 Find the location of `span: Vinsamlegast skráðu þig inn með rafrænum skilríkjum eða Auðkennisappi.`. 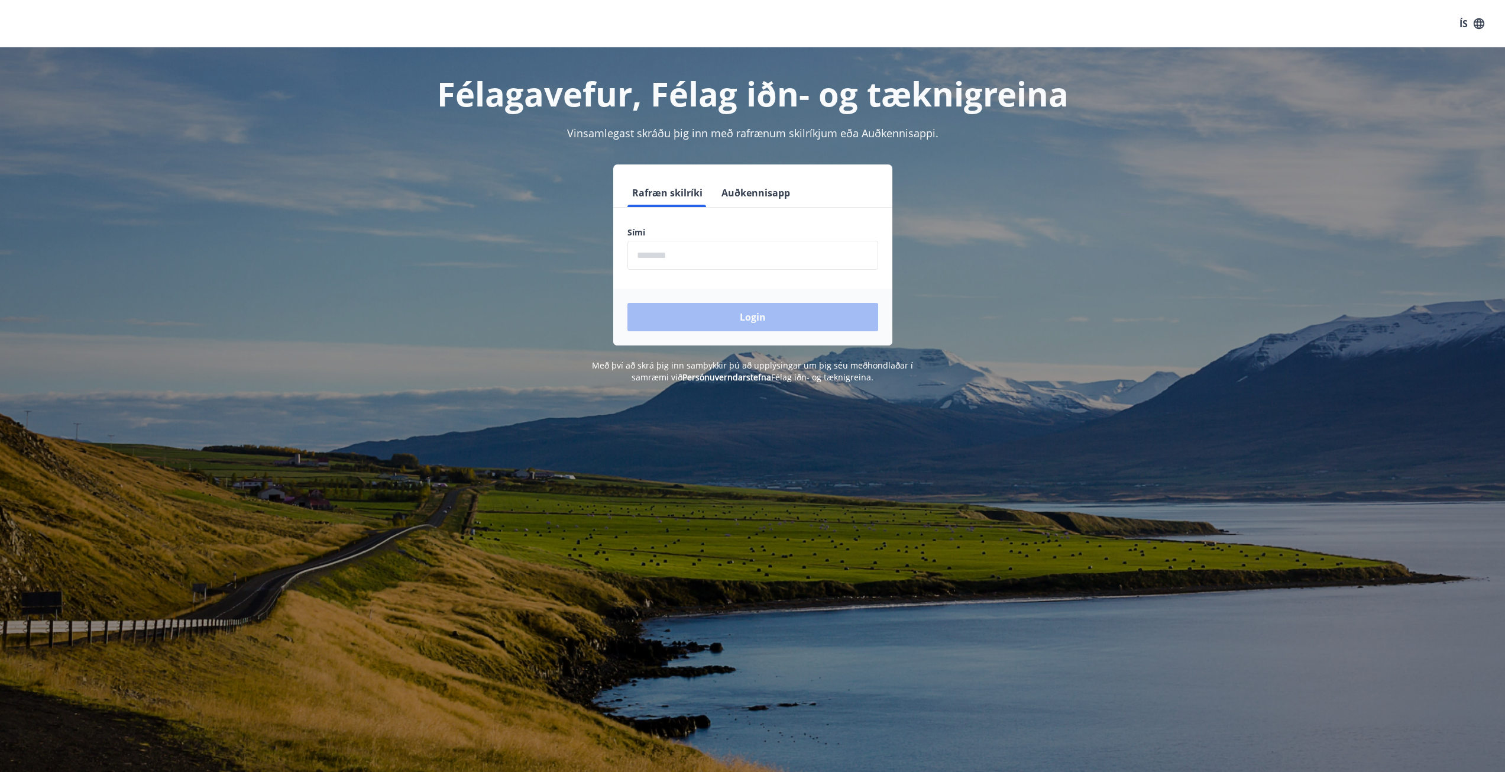

span: Vinsamlegast skráðu þig inn með rafrænum skilríkjum eða Auðkennisappi. is located at coordinates (753, 133).